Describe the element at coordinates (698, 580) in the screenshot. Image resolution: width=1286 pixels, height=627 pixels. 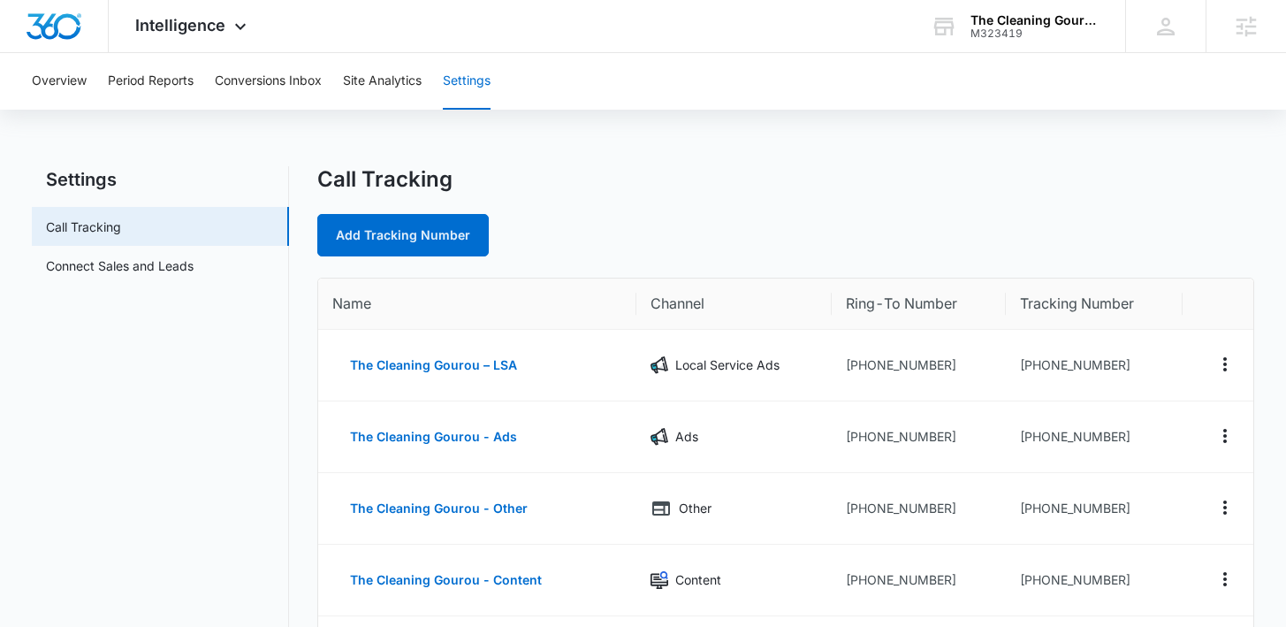
I see `p: Content` at that location.